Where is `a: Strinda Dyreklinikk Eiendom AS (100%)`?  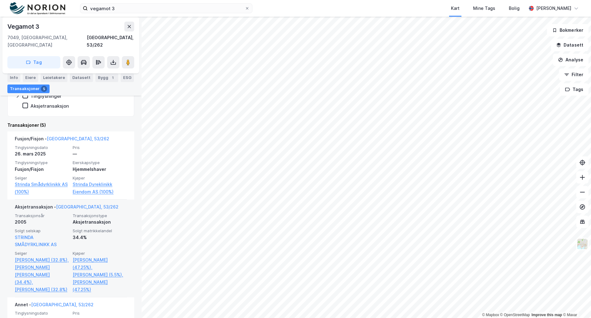 a: Strinda Dyreklinikk Eiendom AS (100%) is located at coordinates (100, 188).